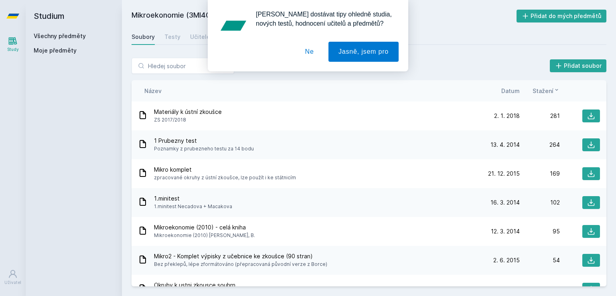 The image size is (616, 296). I want to click on a: Uživatel, so click(13, 277).